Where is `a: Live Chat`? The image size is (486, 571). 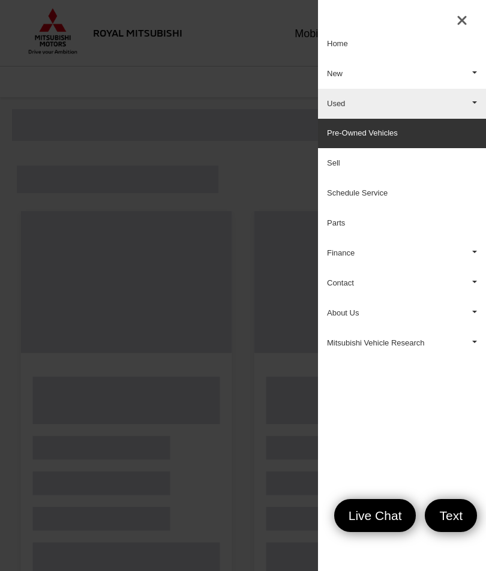
a: Live Chat is located at coordinates (375, 515).